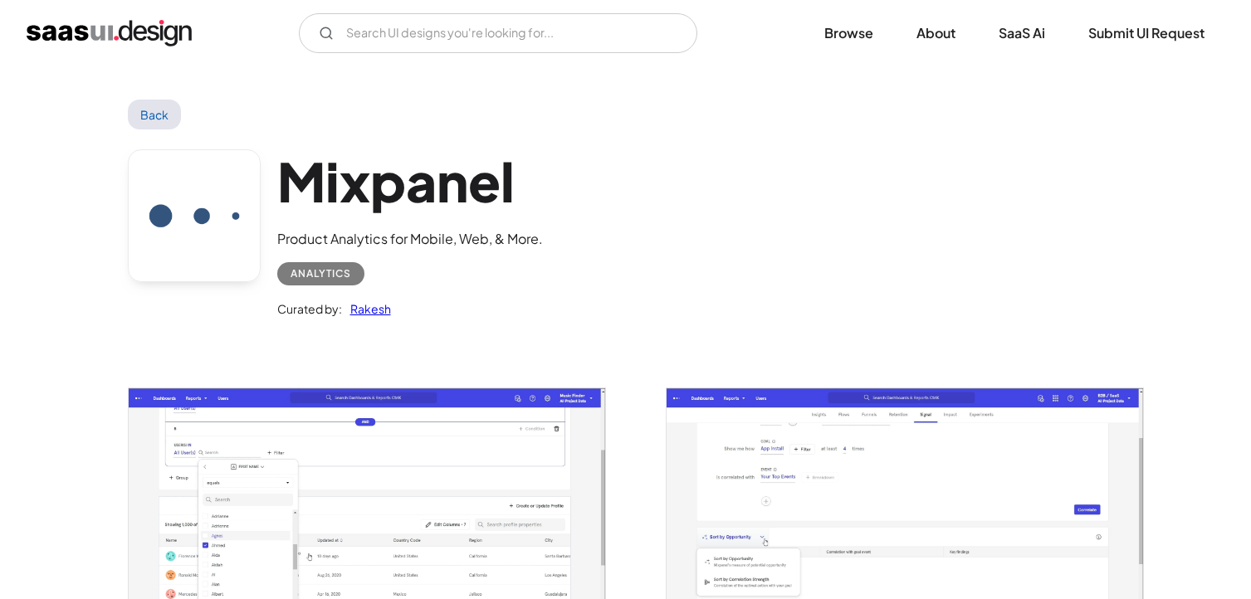 The height and width of the screenshot is (599, 1251). I want to click on div: Product Analytics for Mobile, Web, & More., so click(410, 239).